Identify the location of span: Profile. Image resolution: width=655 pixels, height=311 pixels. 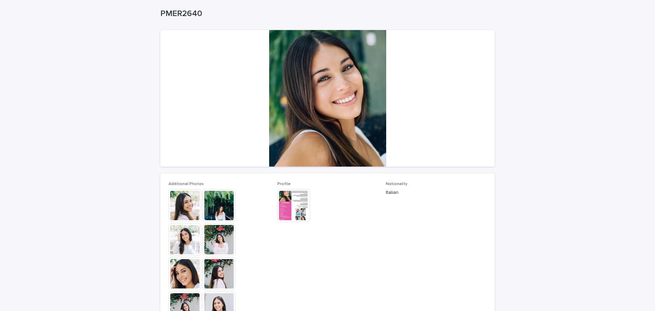
(284, 184).